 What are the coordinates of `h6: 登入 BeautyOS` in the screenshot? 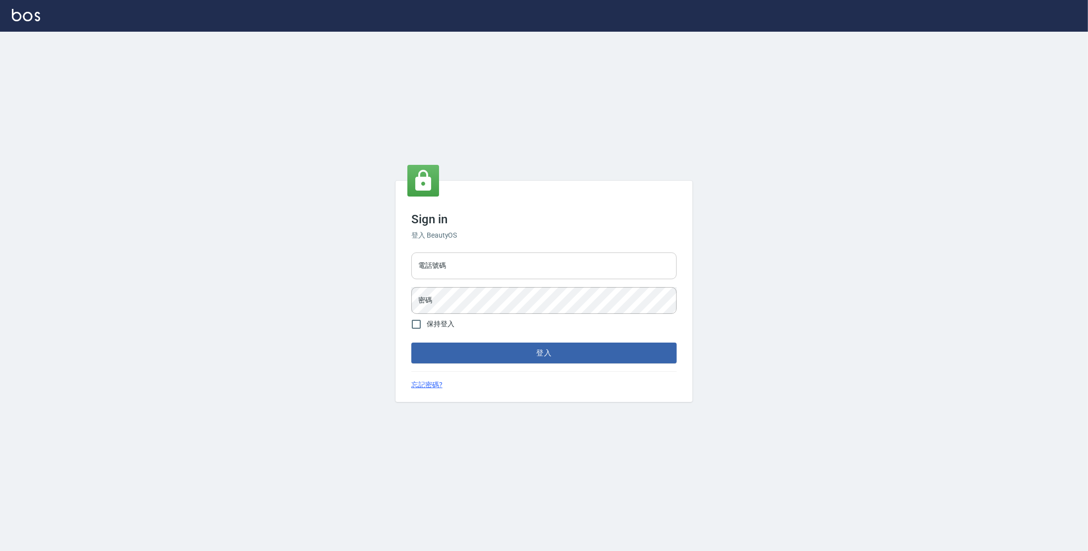 It's located at (544, 235).